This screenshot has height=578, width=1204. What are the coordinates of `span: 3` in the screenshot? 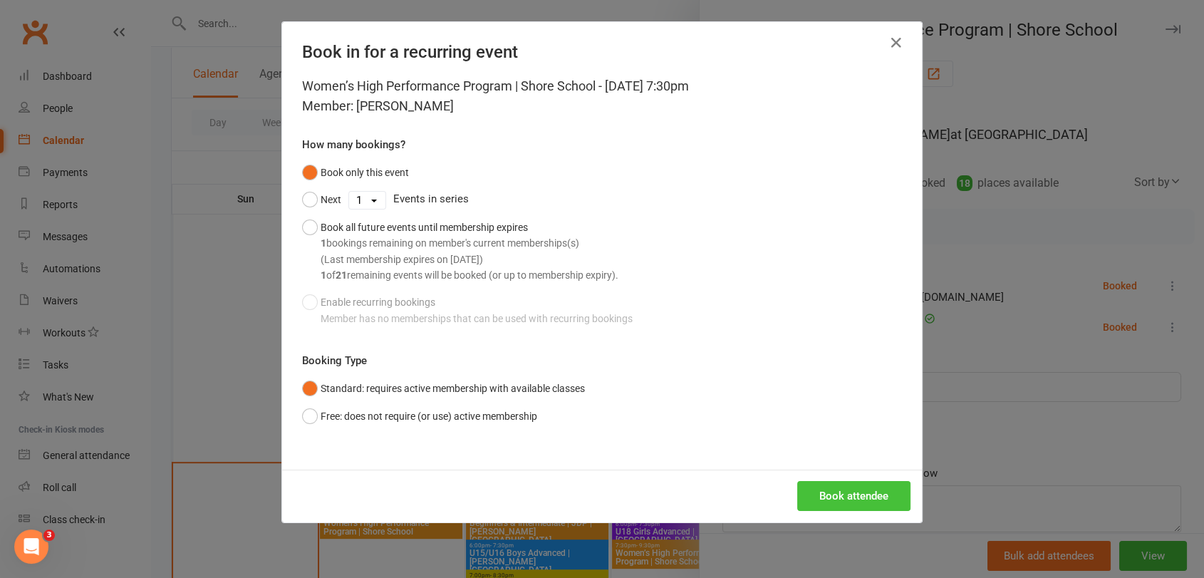 It's located at (49, 535).